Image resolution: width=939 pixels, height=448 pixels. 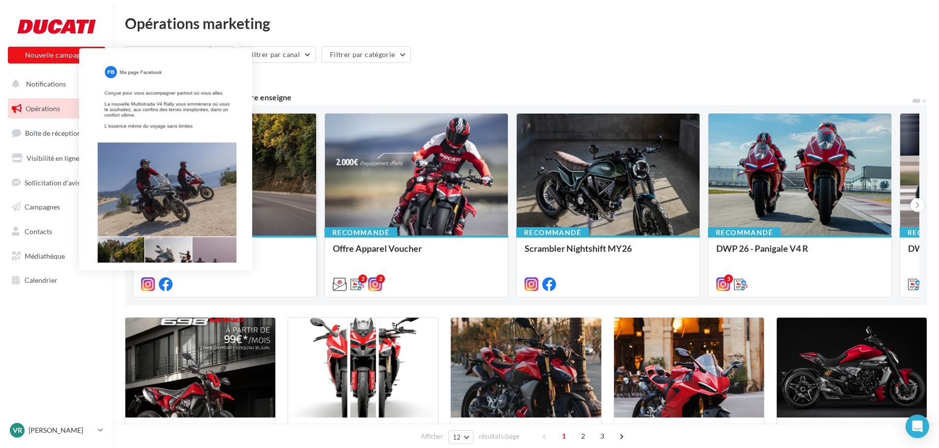 What do you see at coordinates (53, 133) in the screenshot?
I see `span: Boîte de réception` at bounding box center [53, 133].